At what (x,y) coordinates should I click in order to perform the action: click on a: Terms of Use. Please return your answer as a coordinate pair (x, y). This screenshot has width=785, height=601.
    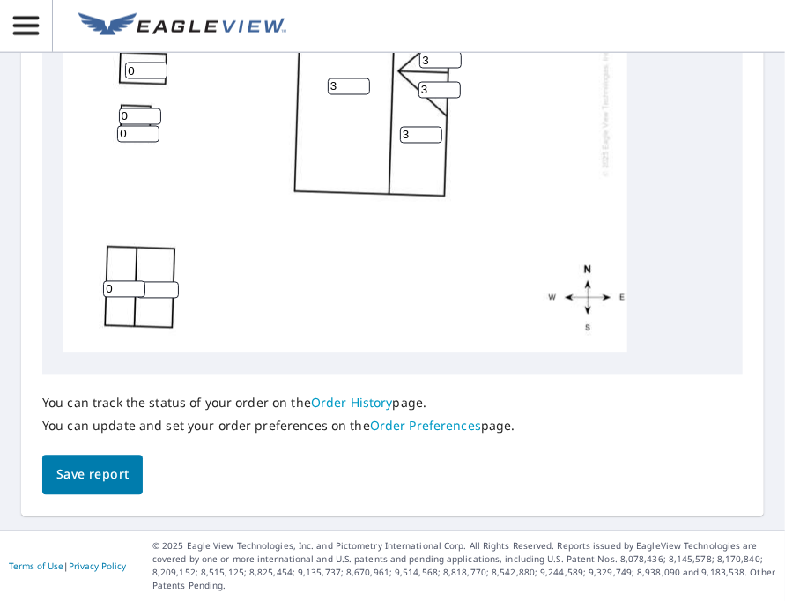
    Looking at the image, I should click on (36, 567).